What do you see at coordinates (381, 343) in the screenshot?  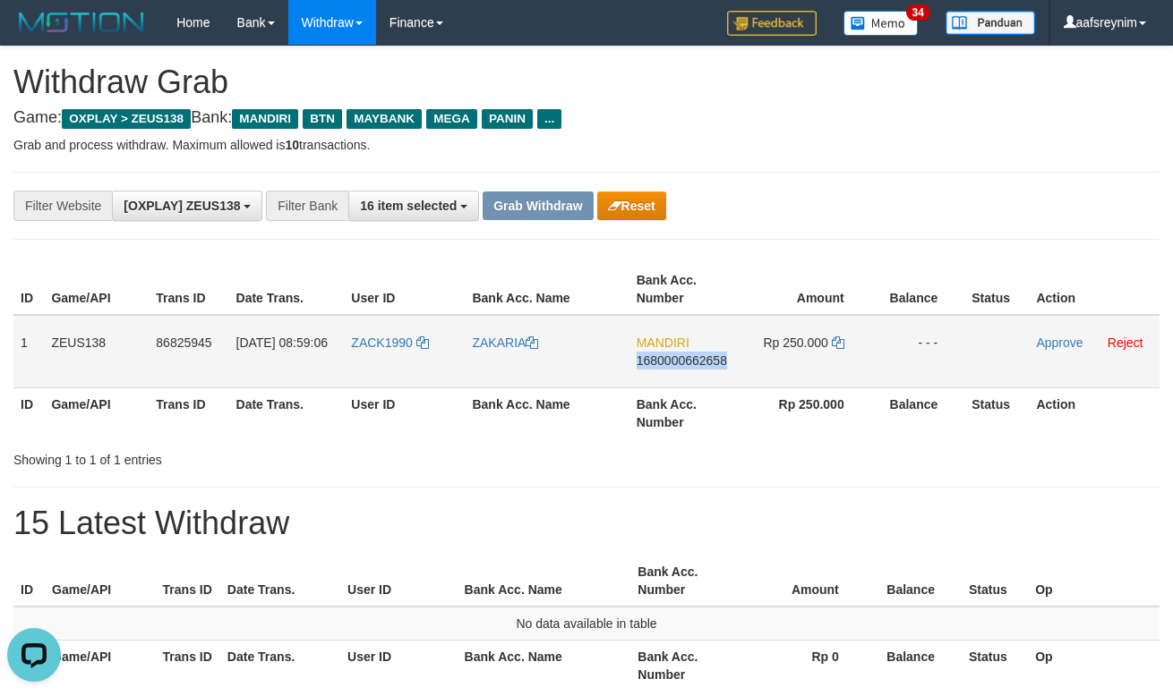 I see `span: ZACK1990` at bounding box center [381, 343].